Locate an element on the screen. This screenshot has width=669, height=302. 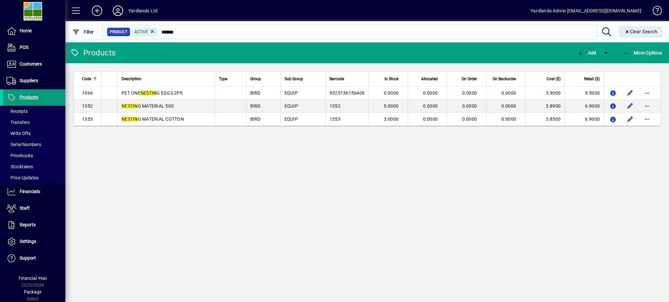
div: In Stock is located at coordinates (388, 79).